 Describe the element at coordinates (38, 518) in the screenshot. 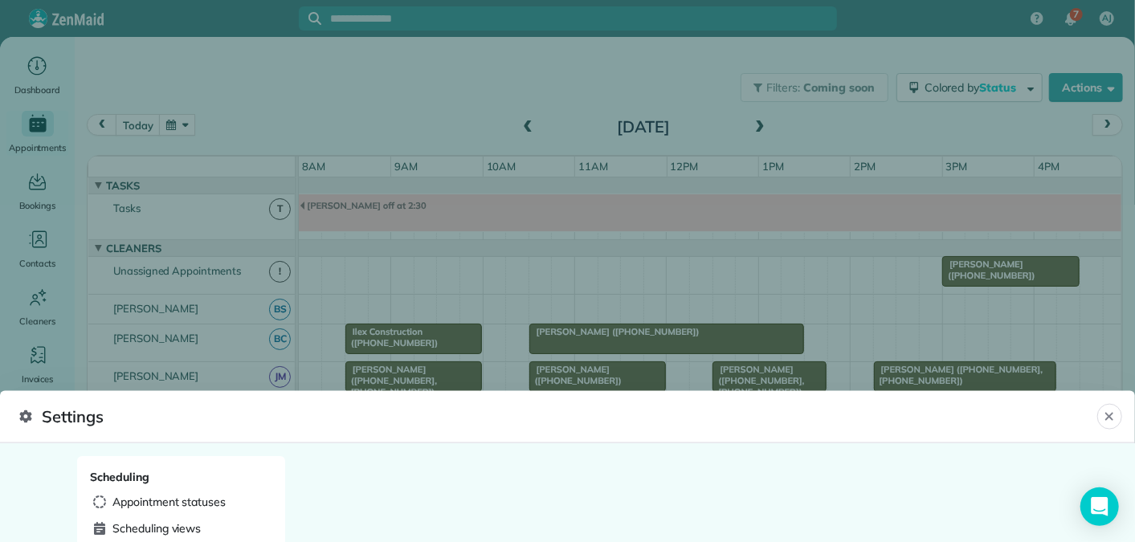

I see `span: Settings` at that location.